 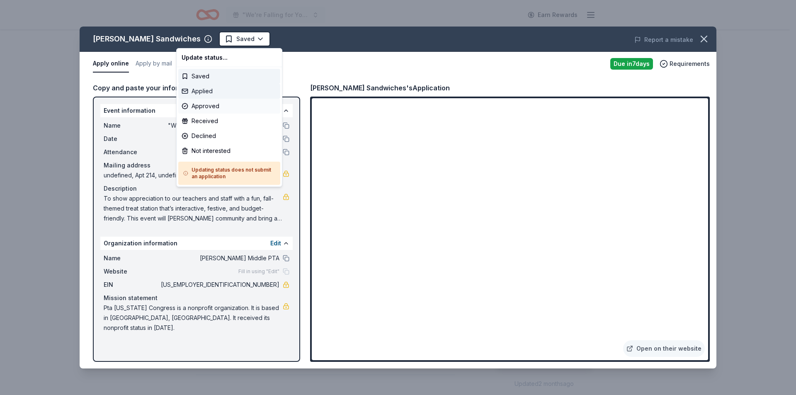 I want to click on div: Applied, so click(x=229, y=91).